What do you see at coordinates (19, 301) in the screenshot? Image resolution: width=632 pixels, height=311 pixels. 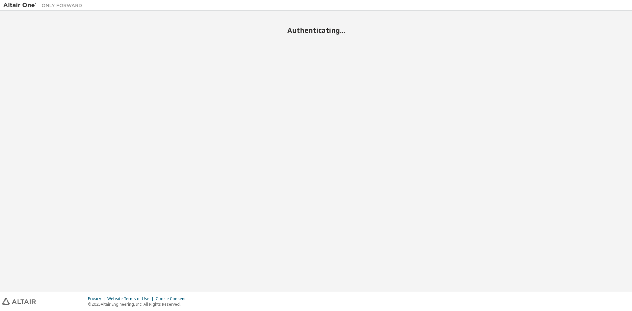 I see `img: altair_logo.svg` at bounding box center [19, 301].